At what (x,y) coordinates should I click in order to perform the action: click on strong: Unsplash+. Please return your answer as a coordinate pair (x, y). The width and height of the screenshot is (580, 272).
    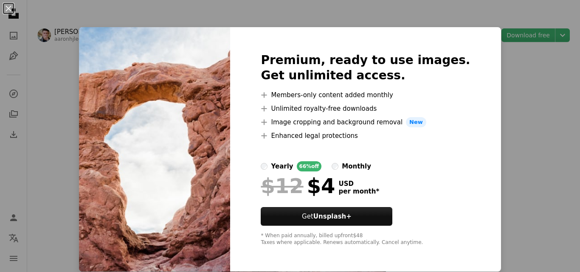
    Looking at the image, I should click on (332, 216).